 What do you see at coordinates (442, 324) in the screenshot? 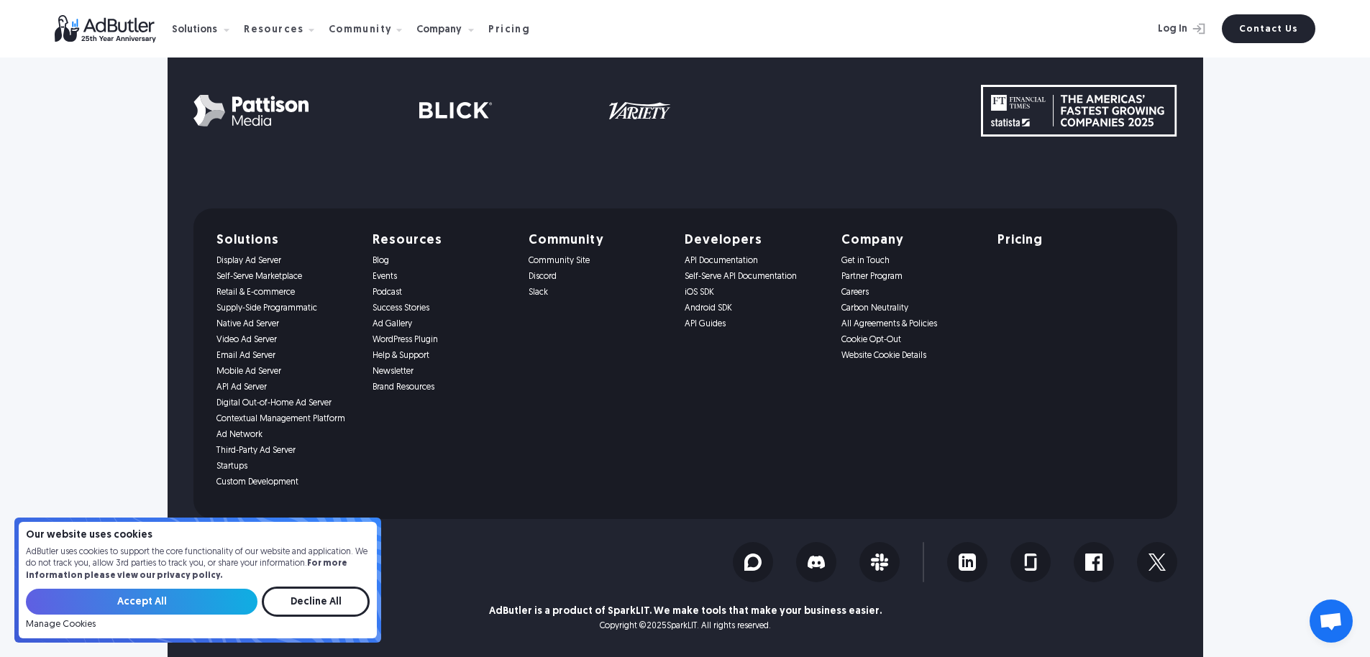
I see `a: Ad Gallery` at bounding box center [442, 324].